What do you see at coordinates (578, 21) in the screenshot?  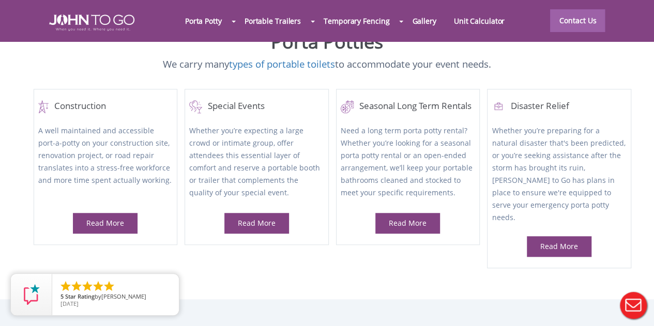 I see `a: Contact Us` at bounding box center [578, 21].